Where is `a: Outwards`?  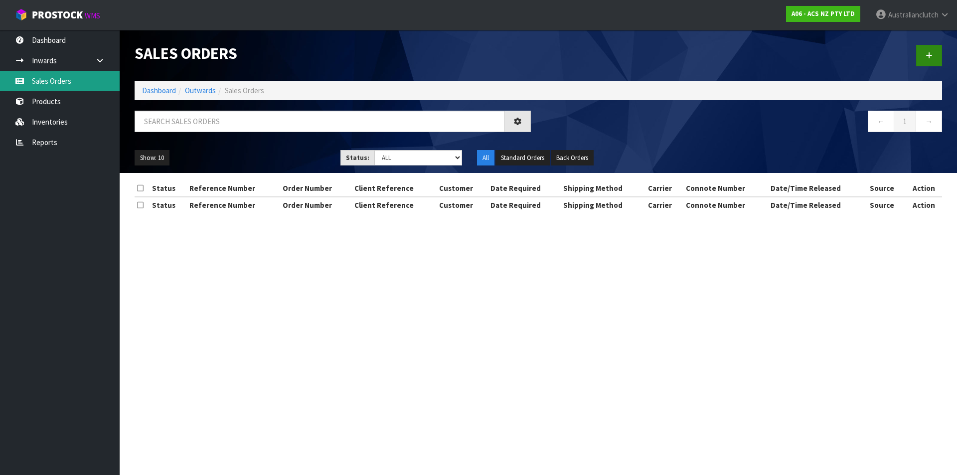
a: Outwards is located at coordinates (200, 90).